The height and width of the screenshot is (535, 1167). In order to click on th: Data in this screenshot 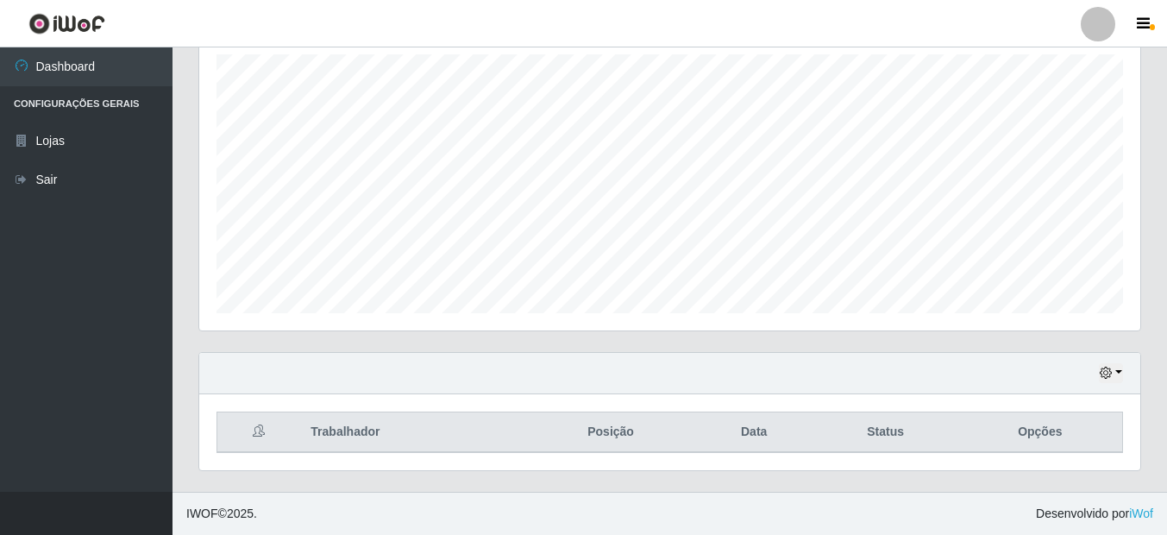, I will do `click(754, 432)`.